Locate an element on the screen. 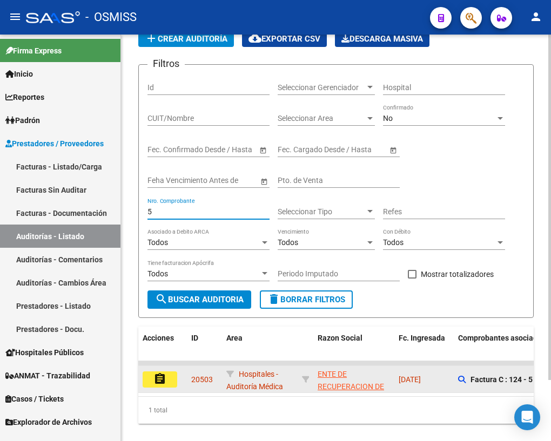 This screenshot has width=551, height=441. span: Mostrar totalizadores is located at coordinates (457, 275).